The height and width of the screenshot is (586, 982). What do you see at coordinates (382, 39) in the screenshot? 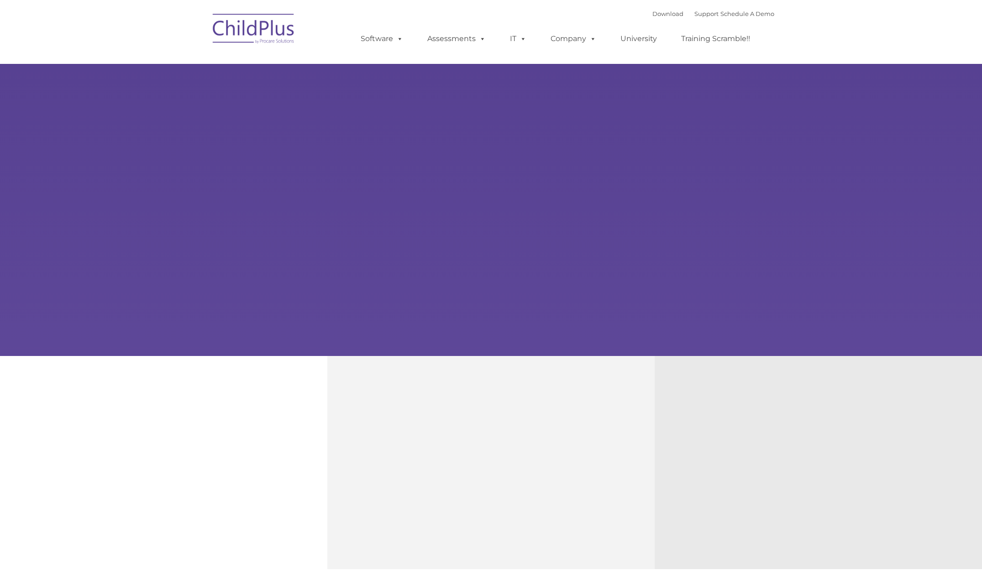
I see `a: Software` at bounding box center [382, 39].